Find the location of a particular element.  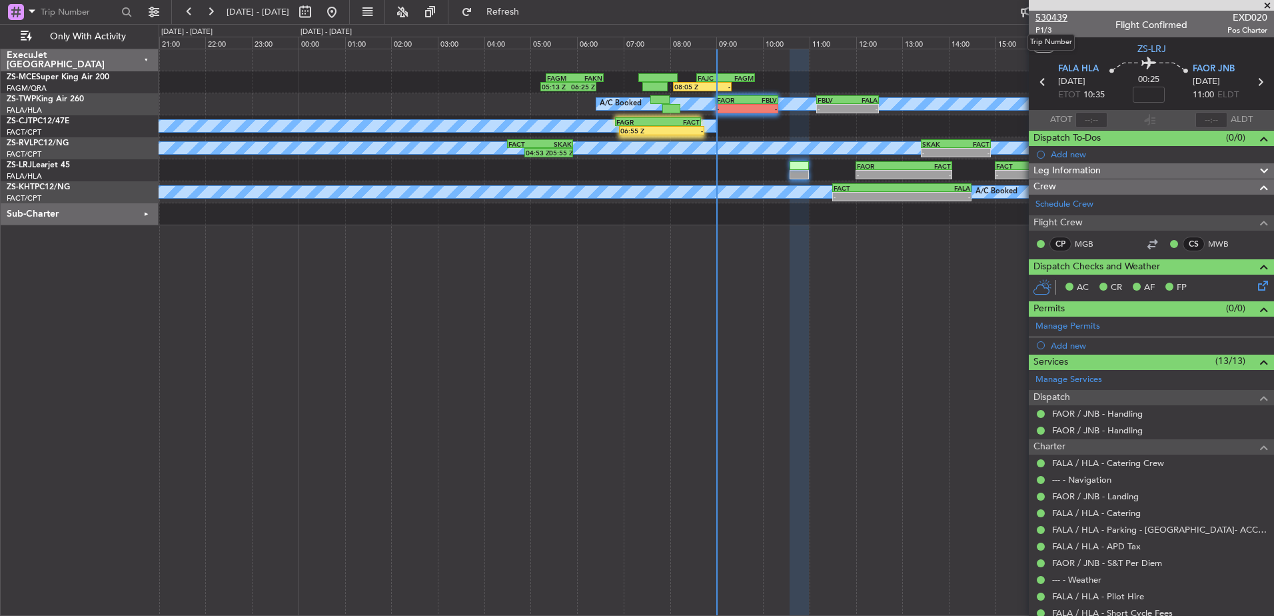

span: ELDT is located at coordinates (1228, 95).